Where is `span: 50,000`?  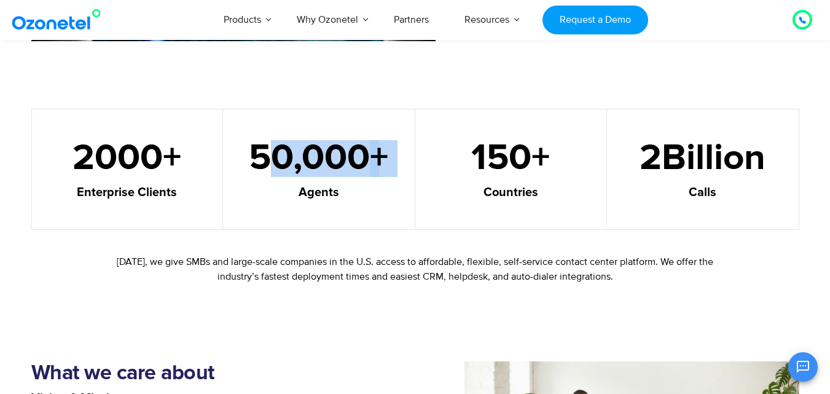 span: 50,000 is located at coordinates (309, 158).